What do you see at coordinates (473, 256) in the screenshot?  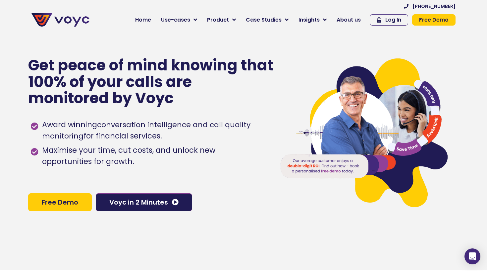 I see `div: Open Intercom Messenger` at bounding box center [473, 256].